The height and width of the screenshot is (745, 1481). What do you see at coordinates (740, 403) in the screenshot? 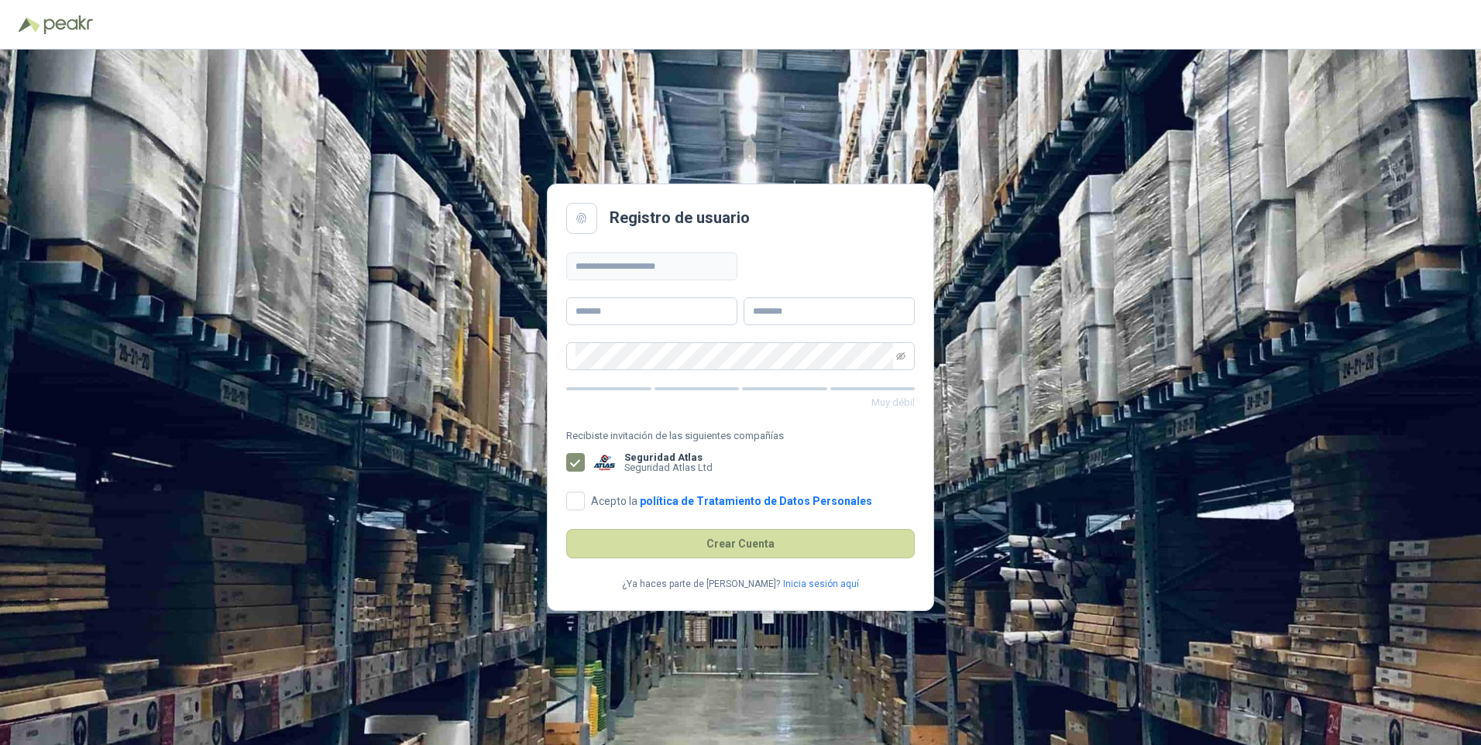
I see `p: Muy débil` at bounding box center [740, 403].